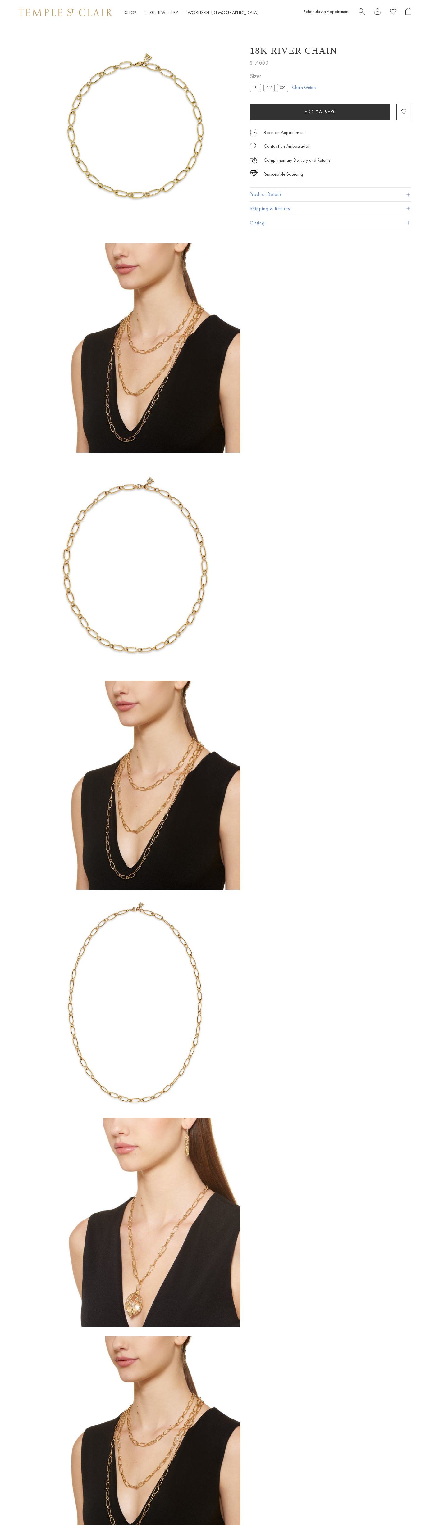 The image size is (430, 1525). I want to click on a: Chain Guide, so click(304, 88).